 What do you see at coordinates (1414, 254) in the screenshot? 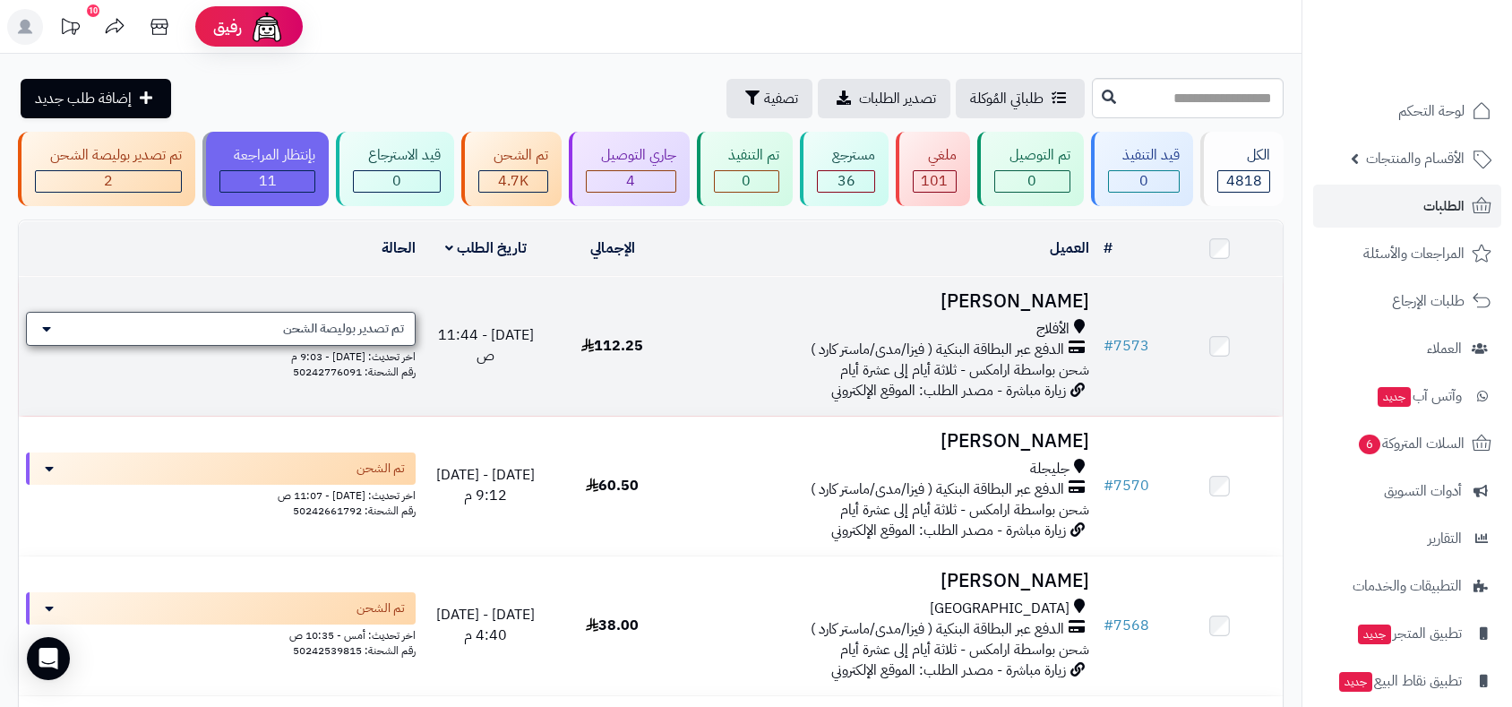
I see `span: المراجعات والأسئلة` at bounding box center [1414, 254].